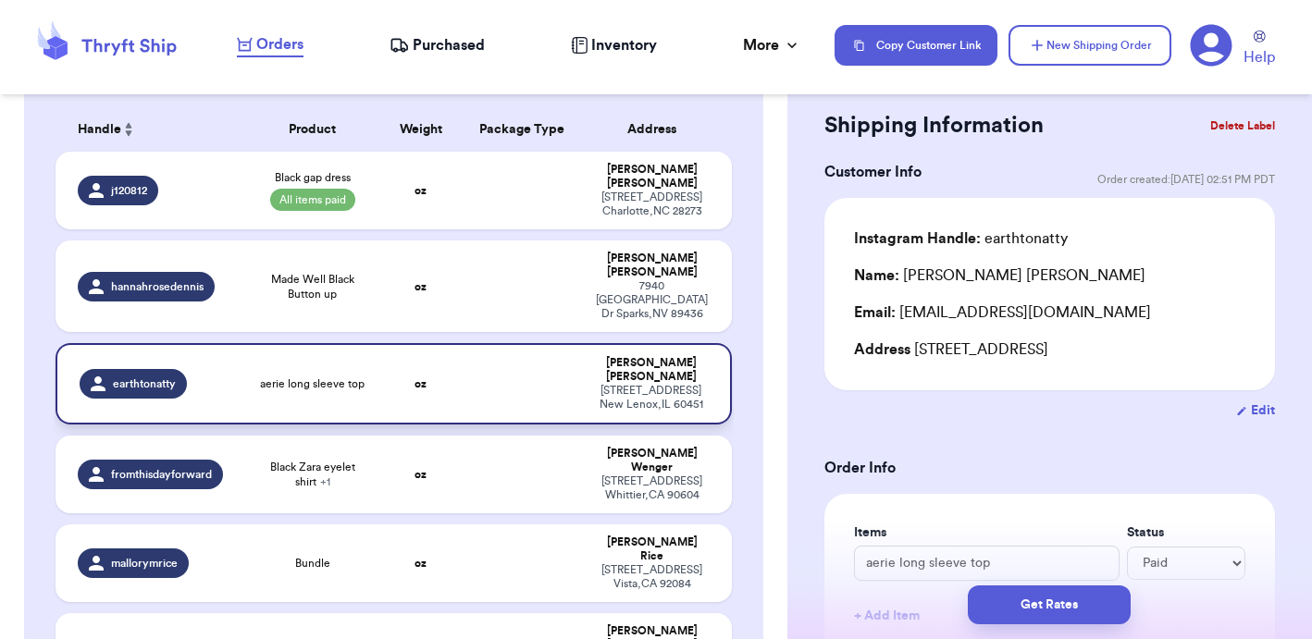  Describe the element at coordinates (157, 287) in the screenshot. I see `span: hannahrosedennis` at that location.